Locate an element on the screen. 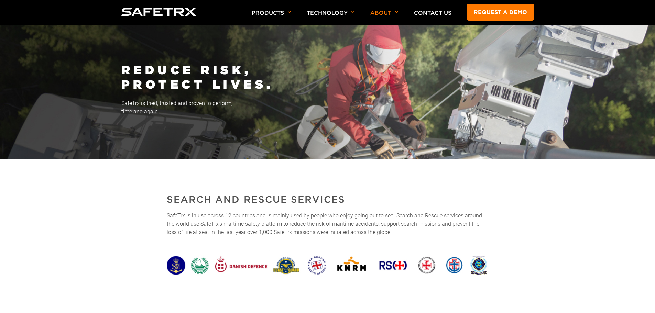 The image size is (655, 313). a: Request a demo is located at coordinates (500, 12).